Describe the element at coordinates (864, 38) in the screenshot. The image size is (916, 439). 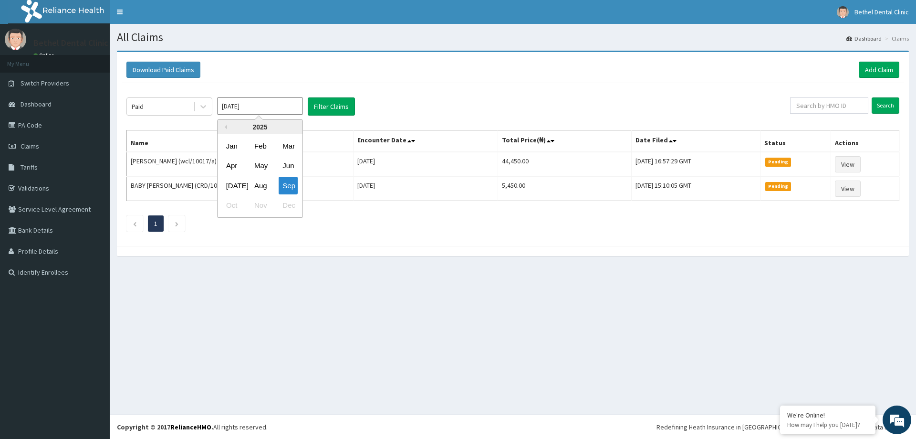
I see `a: Dashboard` at that location.